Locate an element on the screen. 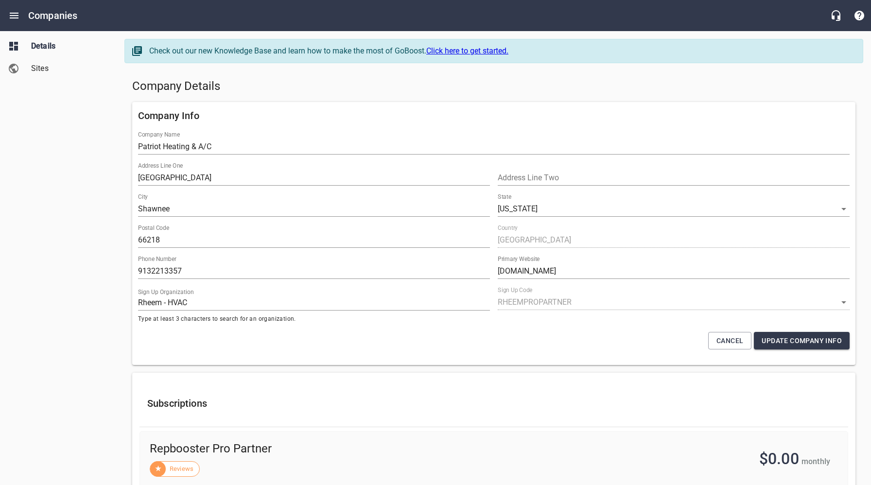 This screenshot has height=485, width=871. span: Reviews is located at coordinates (181, 469).